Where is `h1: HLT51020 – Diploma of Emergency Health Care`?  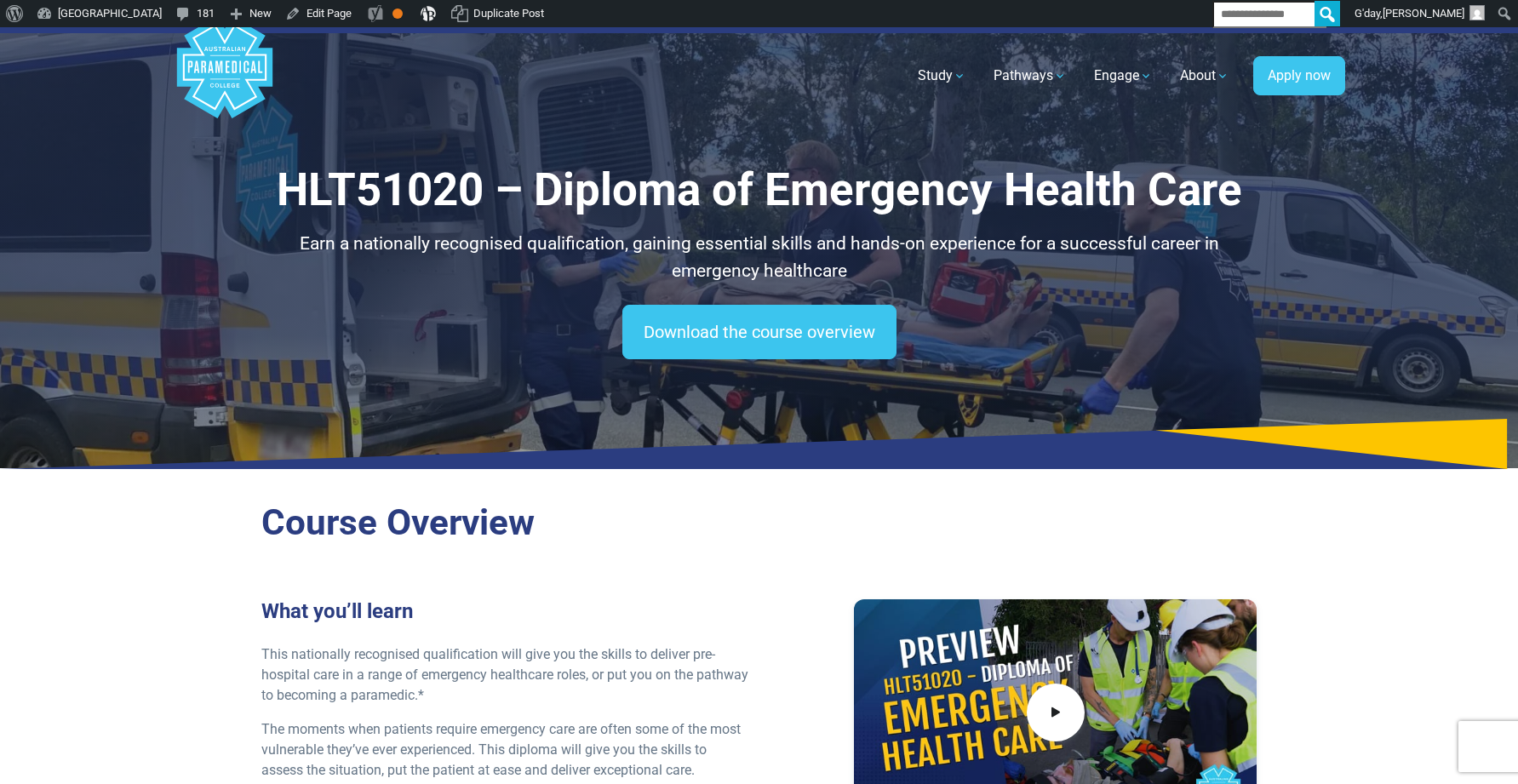 h1: HLT51020 – Diploma of Emergency Health Care is located at coordinates (759, 190).